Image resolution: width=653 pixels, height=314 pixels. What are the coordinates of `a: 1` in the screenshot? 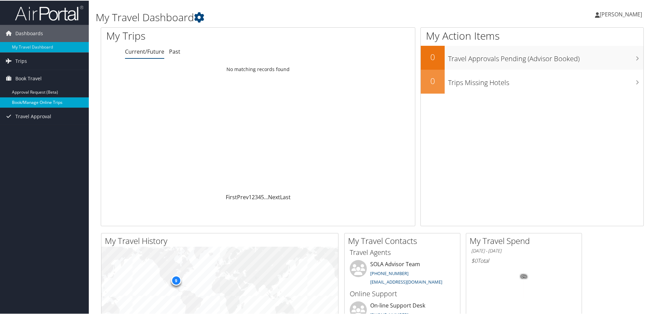 It's located at (250, 196).